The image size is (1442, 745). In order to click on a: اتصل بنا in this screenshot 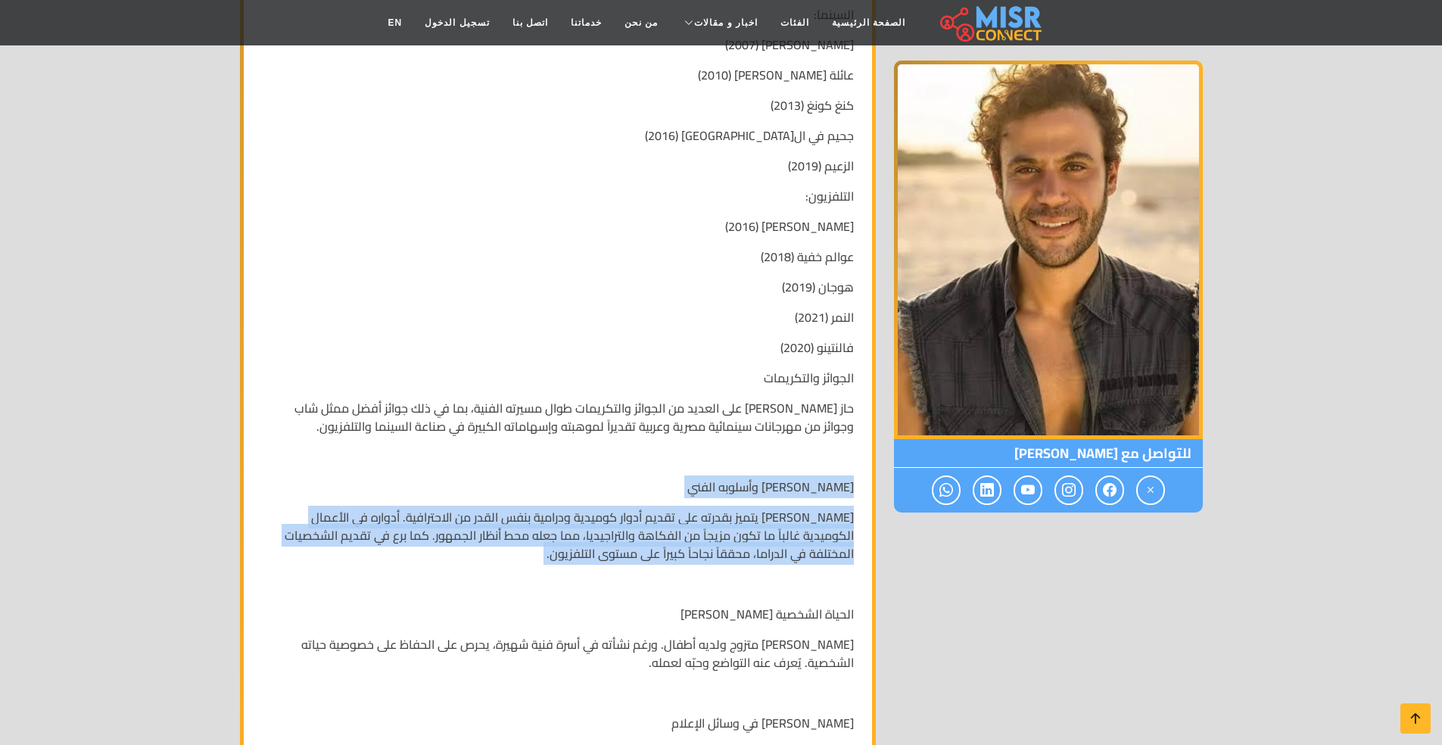, I will do `click(530, 23)`.